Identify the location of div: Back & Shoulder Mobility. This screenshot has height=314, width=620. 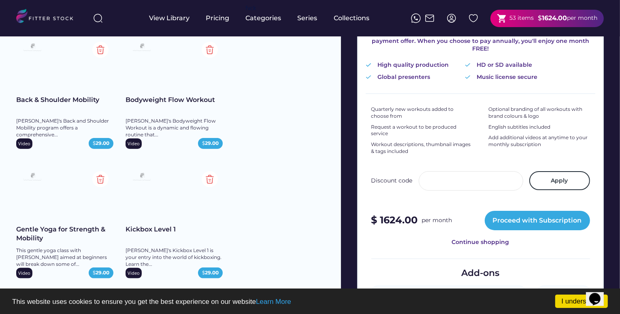
(65, 100).